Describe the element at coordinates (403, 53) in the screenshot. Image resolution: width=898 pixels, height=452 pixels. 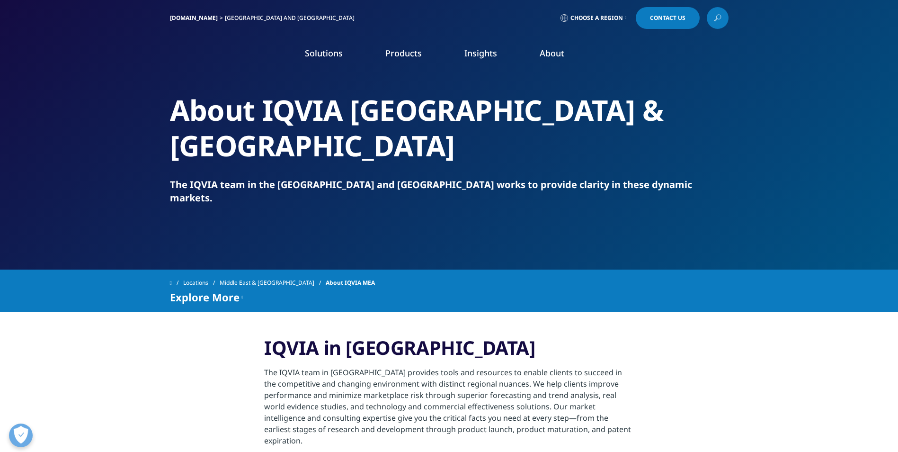
I see `a: Products` at that location.